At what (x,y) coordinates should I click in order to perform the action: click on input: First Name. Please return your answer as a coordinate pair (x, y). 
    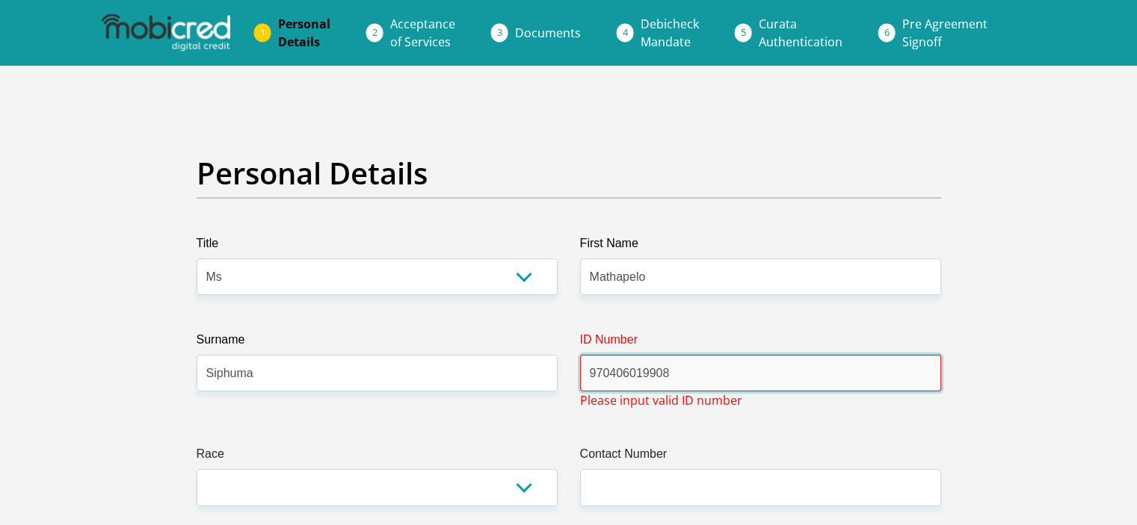
    Looking at the image, I should click on (760, 276).